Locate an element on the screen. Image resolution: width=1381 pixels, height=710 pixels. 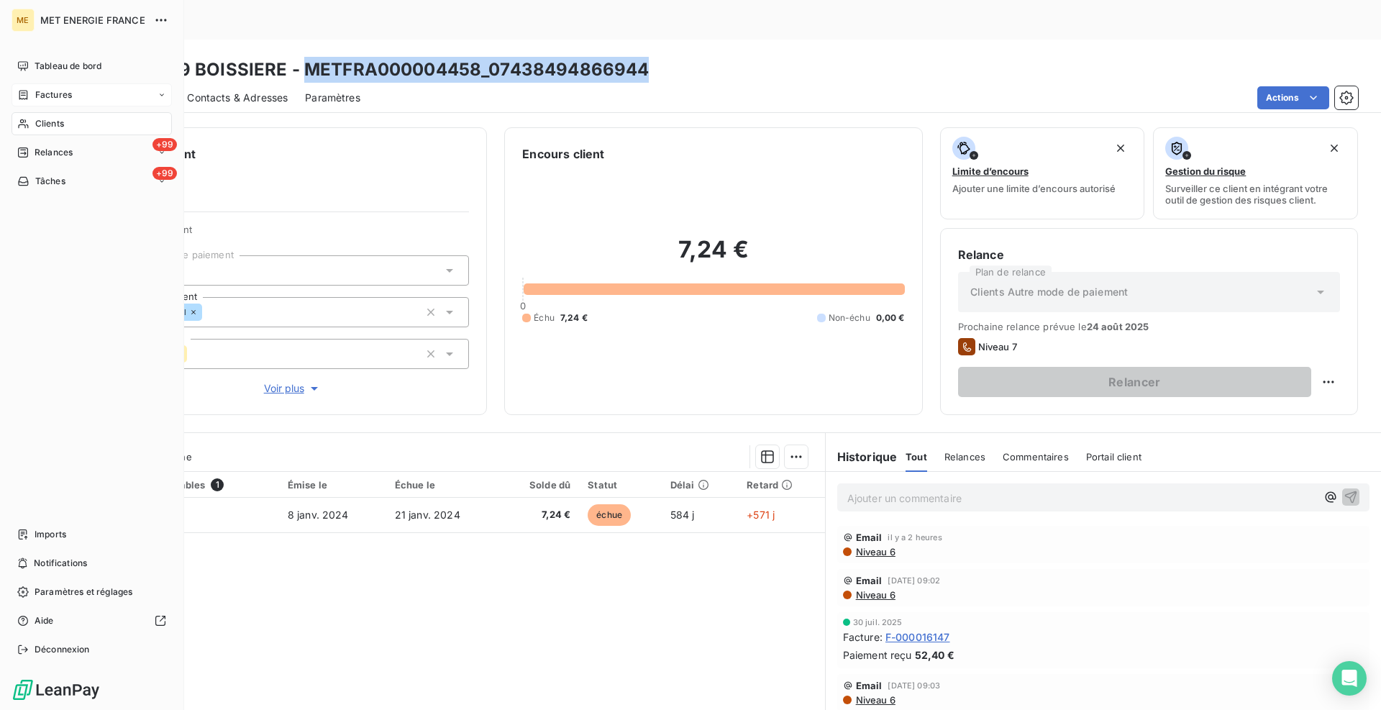
span: Portail client is located at coordinates (1113, 457).